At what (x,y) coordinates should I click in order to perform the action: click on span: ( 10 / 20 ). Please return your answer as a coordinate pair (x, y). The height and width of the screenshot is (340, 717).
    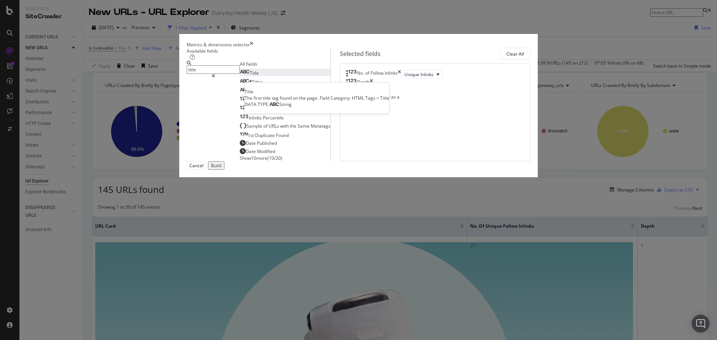
    Looking at the image, I should click on (275, 158).